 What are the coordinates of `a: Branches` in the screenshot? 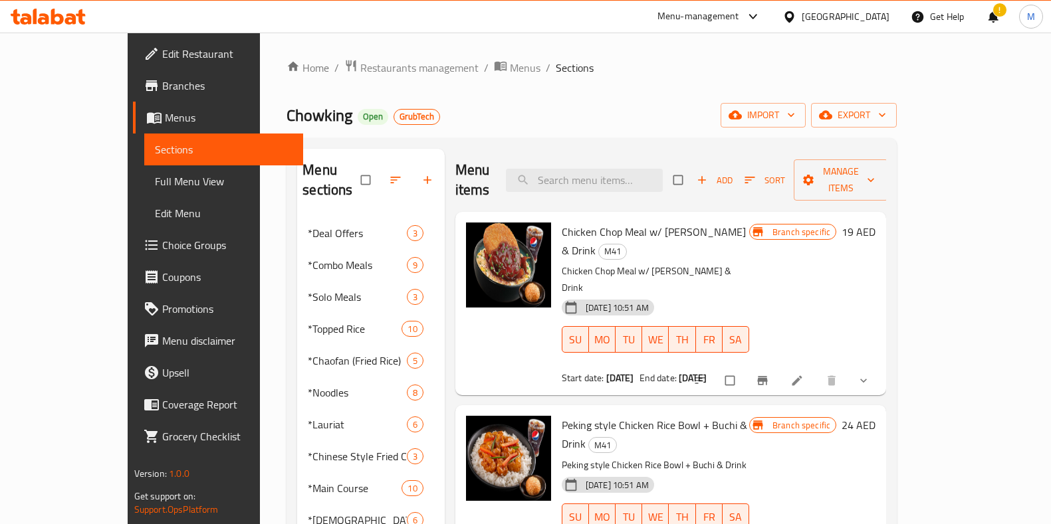 It's located at (218, 86).